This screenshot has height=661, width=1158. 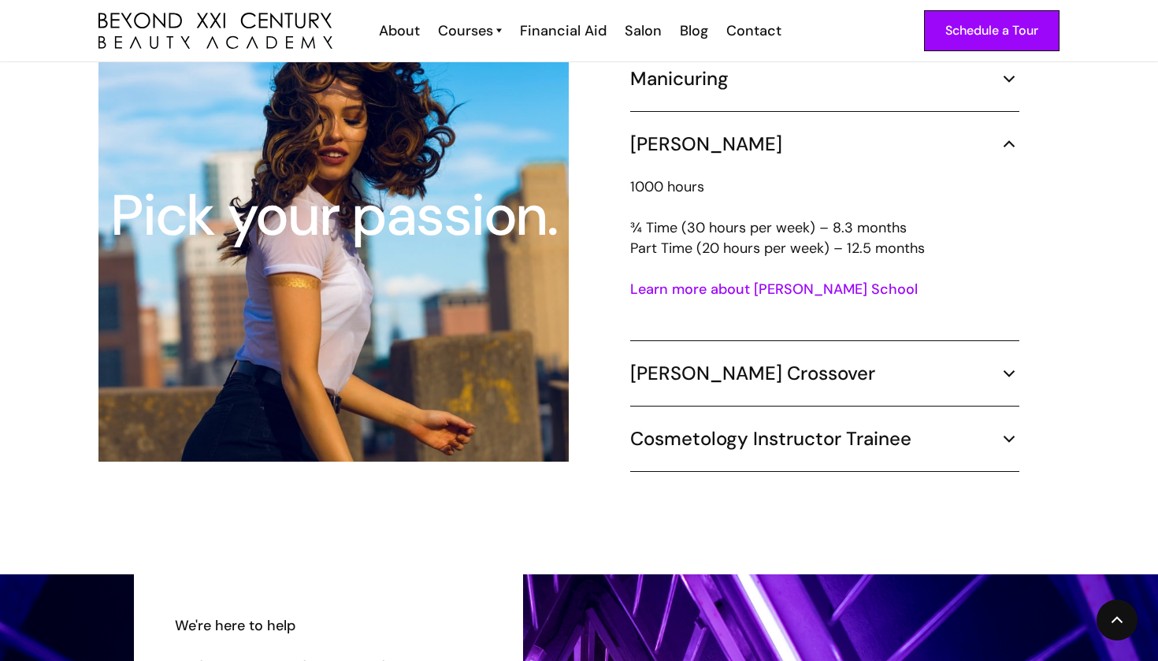 I want to click on h6: We're here to help, so click(x=329, y=626).